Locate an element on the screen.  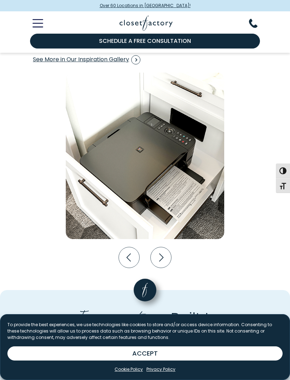
a: Privacy Policy is located at coordinates (161, 369).